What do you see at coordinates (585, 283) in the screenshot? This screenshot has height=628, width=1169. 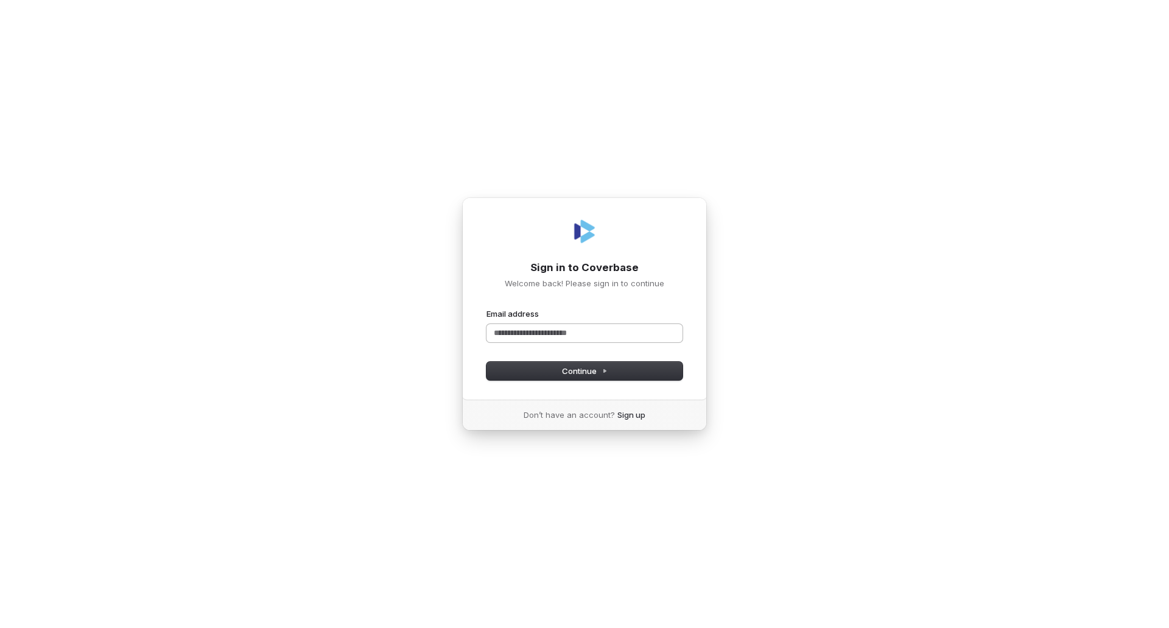 I see `p: Welcome back! Please sign in to continue` at bounding box center [585, 283].